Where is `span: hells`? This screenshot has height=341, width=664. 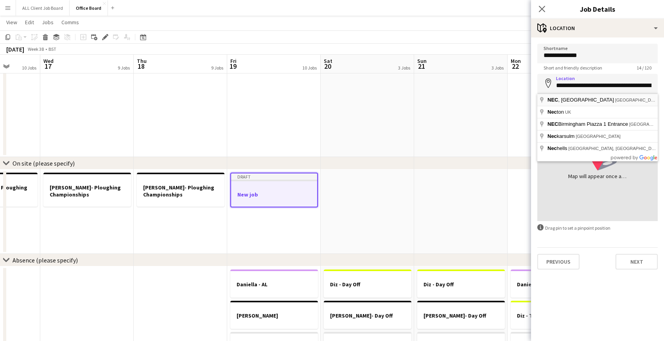 span: hells is located at coordinates (558, 148).